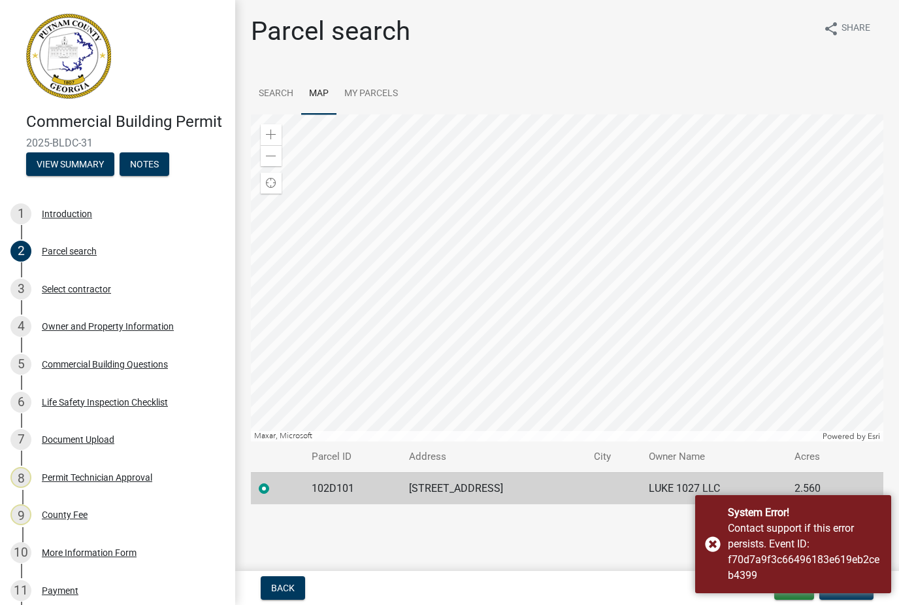  I want to click on h1: Parcel search, so click(331, 31).